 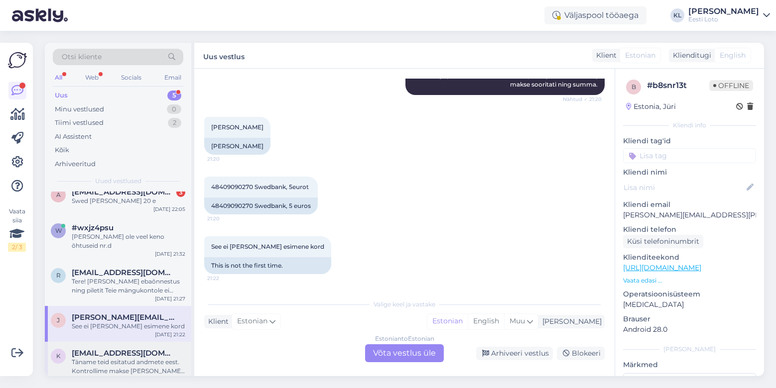 What do you see at coordinates (58, 195) in the screenshot?
I see `span: a` at bounding box center [58, 195].